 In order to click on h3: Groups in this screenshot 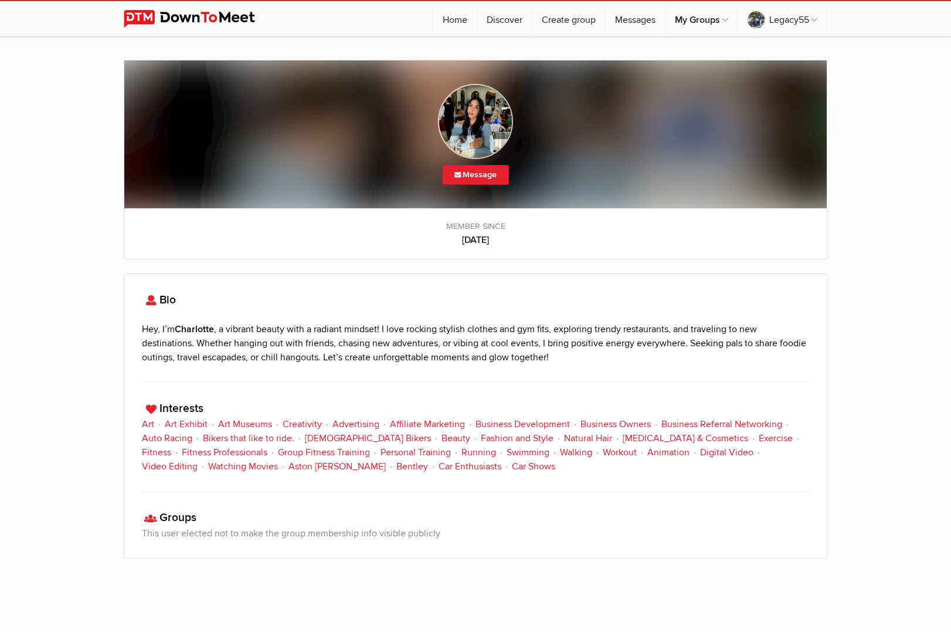, I will do `click(476, 517)`.